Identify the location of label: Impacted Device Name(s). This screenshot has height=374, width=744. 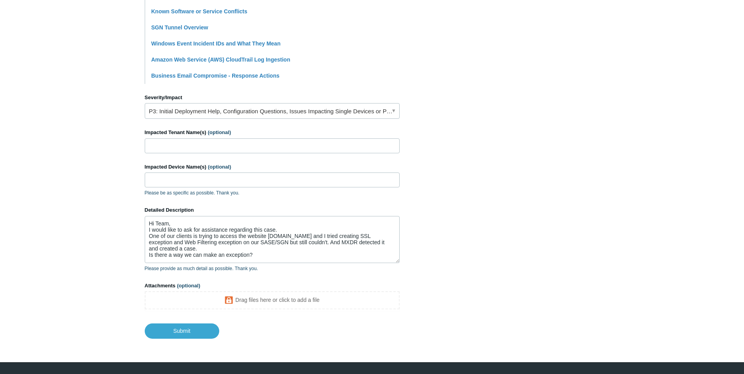
(272, 167).